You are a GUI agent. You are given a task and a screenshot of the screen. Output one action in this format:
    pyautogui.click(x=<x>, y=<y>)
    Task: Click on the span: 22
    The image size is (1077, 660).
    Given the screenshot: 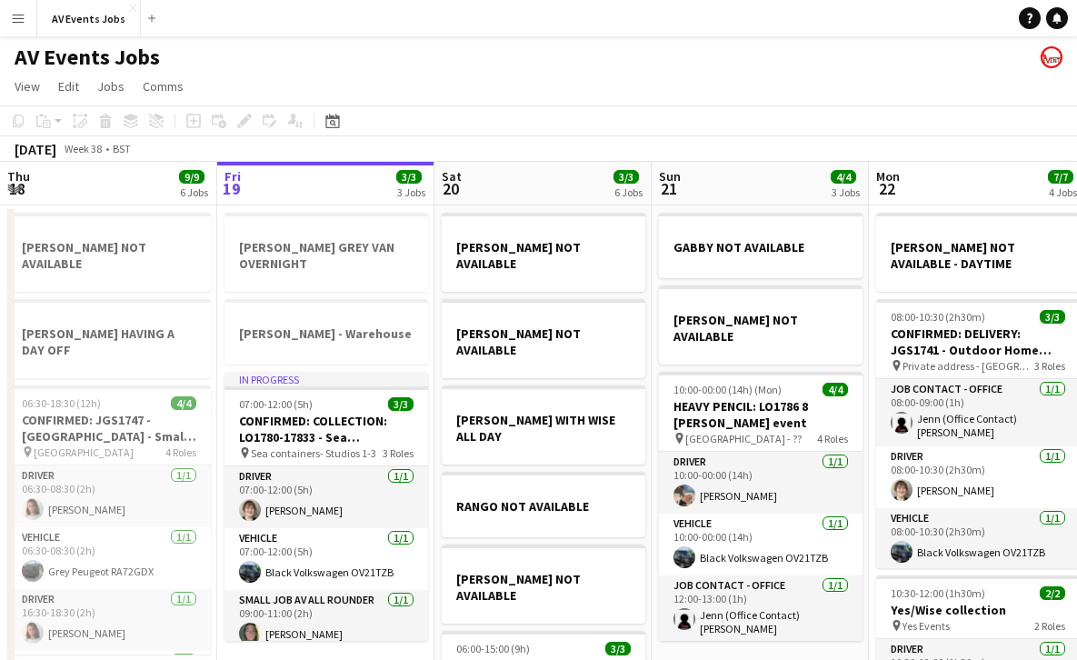 What is the action you would take?
    pyautogui.click(x=886, y=188)
    